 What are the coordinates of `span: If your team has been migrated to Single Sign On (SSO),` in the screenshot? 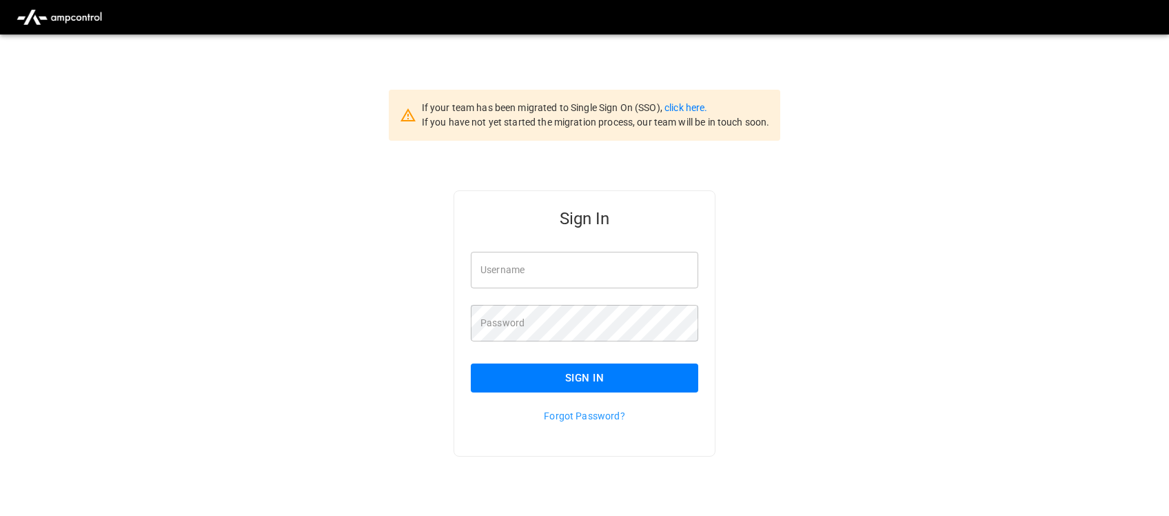 It's located at (543, 108).